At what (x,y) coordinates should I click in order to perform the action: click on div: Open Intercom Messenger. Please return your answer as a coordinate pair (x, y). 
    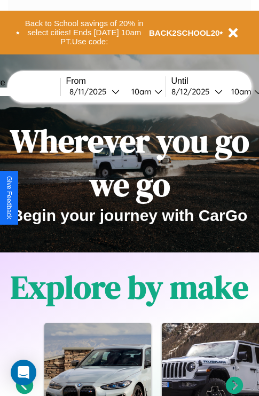
    Looking at the image, I should click on (23, 372).